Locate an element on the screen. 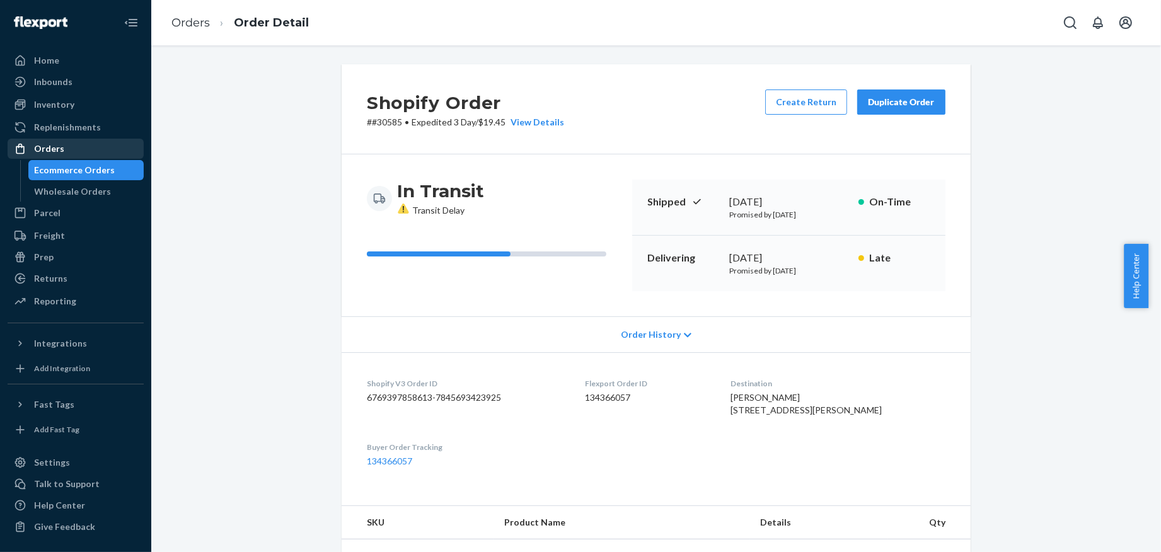 The height and width of the screenshot is (552, 1161). div: Replenishments is located at coordinates (67, 127).